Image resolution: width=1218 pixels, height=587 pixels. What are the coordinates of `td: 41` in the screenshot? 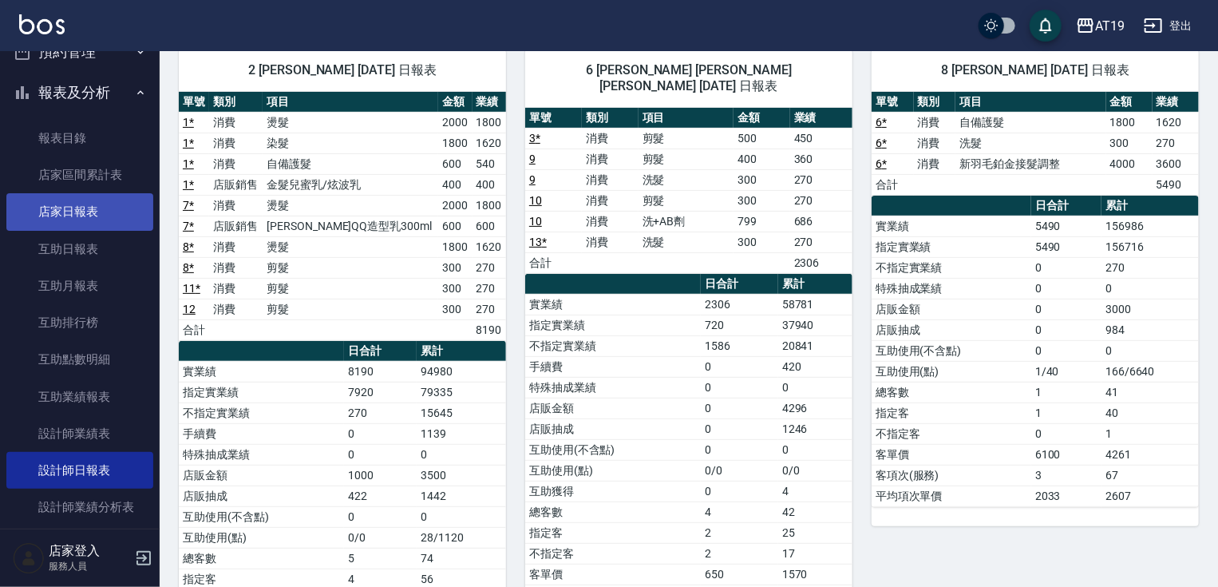 It's located at (1150, 392).